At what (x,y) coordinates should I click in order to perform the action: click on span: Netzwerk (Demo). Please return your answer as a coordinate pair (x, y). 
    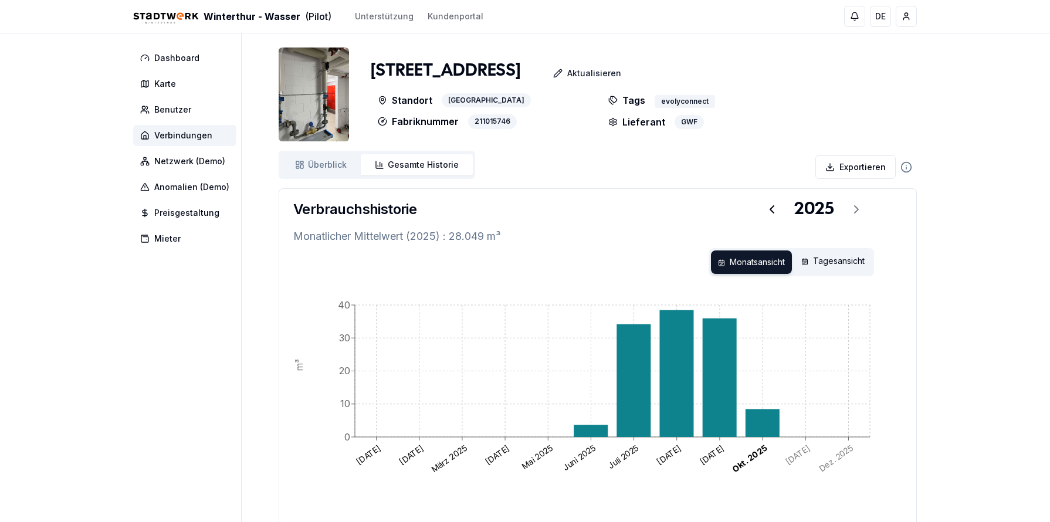
    Looking at the image, I should click on (190, 161).